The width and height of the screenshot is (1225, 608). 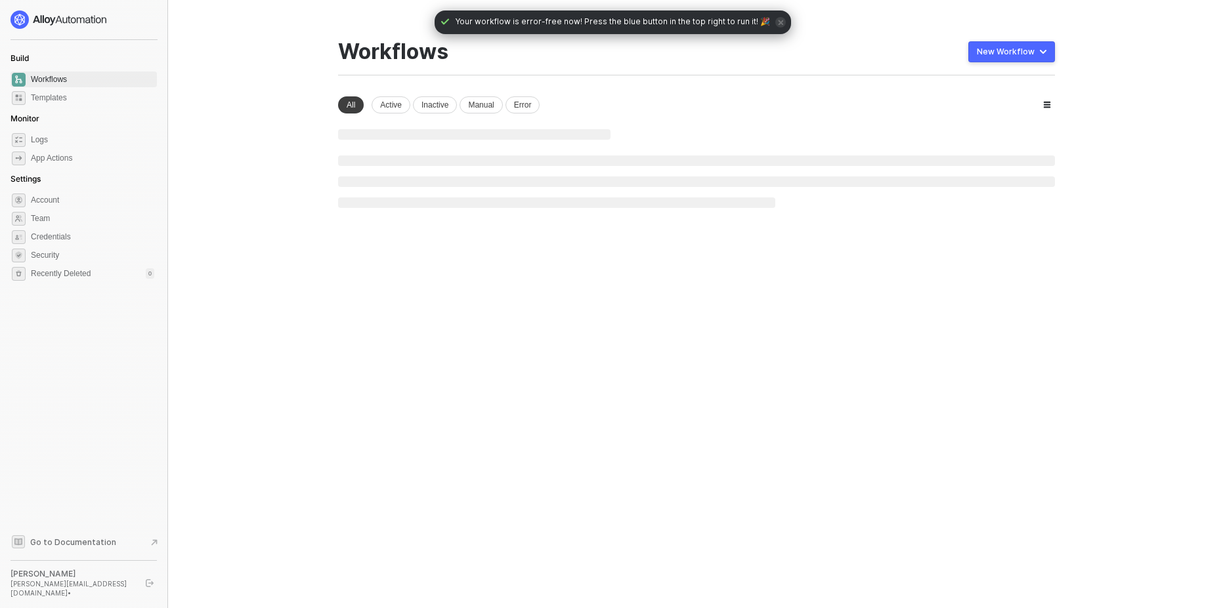 What do you see at coordinates (154, 543) in the screenshot?
I see `span: document-arrow` at bounding box center [154, 543].